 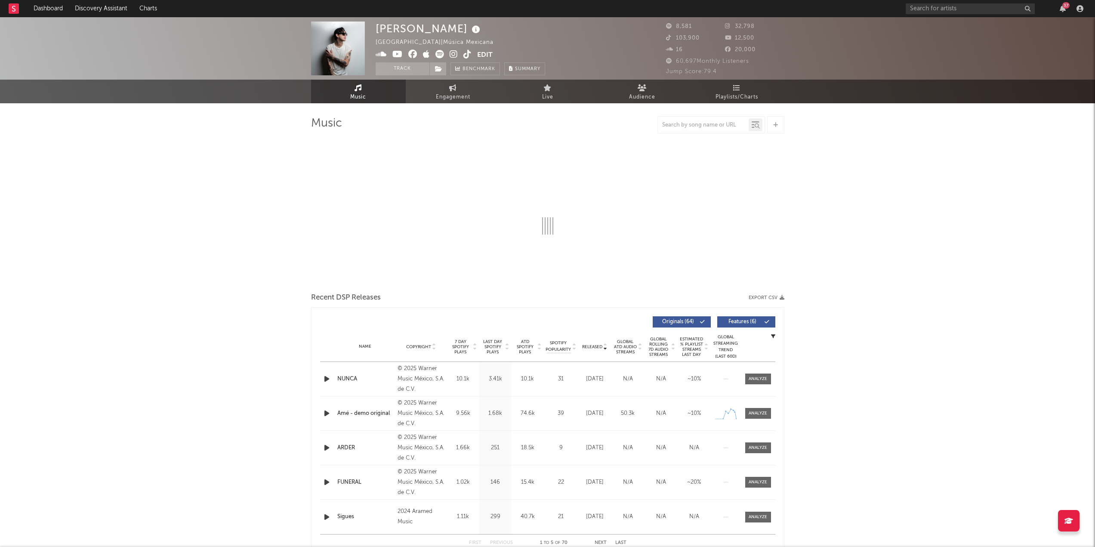 I want to click on span: Copyright, so click(x=419, y=347).